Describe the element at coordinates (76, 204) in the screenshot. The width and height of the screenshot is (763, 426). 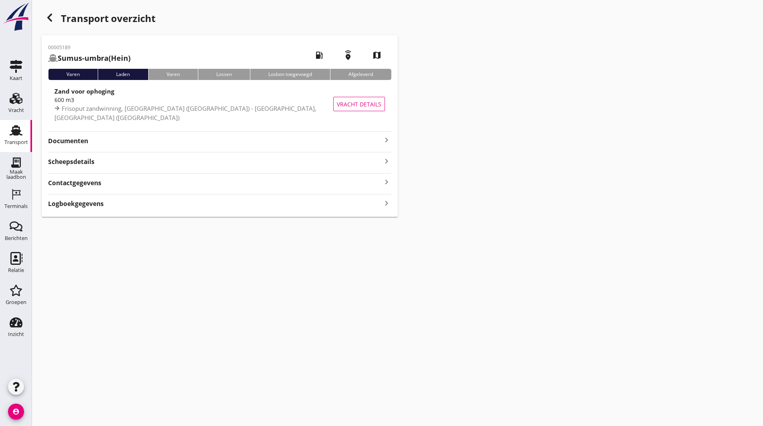
I see `strong: Logboekgegevens` at that location.